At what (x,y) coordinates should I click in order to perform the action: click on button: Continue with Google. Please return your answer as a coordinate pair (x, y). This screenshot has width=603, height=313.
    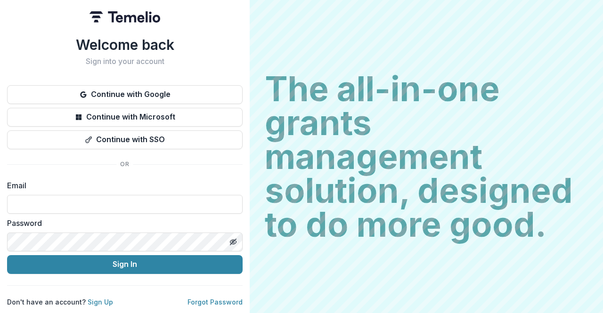
    Looking at the image, I should click on (125, 95).